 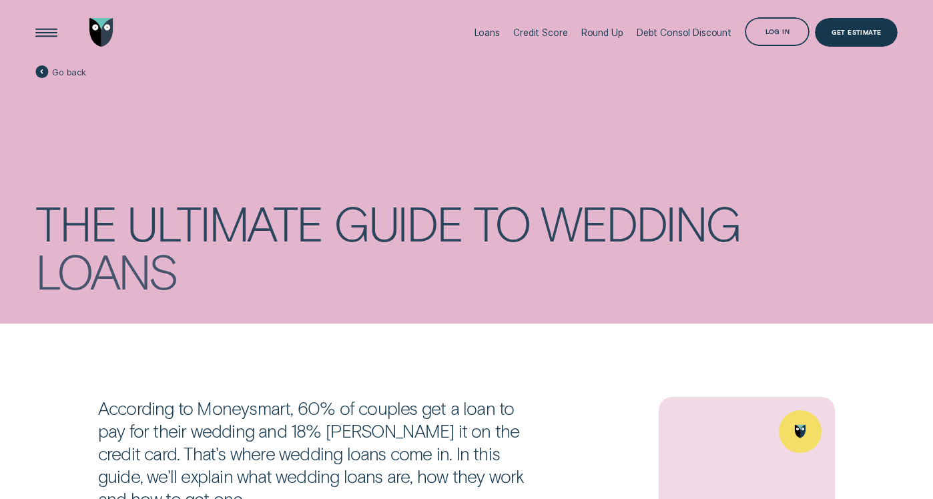 What do you see at coordinates (640, 224) in the screenshot?
I see `div: wedding` at bounding box center [640, 224].